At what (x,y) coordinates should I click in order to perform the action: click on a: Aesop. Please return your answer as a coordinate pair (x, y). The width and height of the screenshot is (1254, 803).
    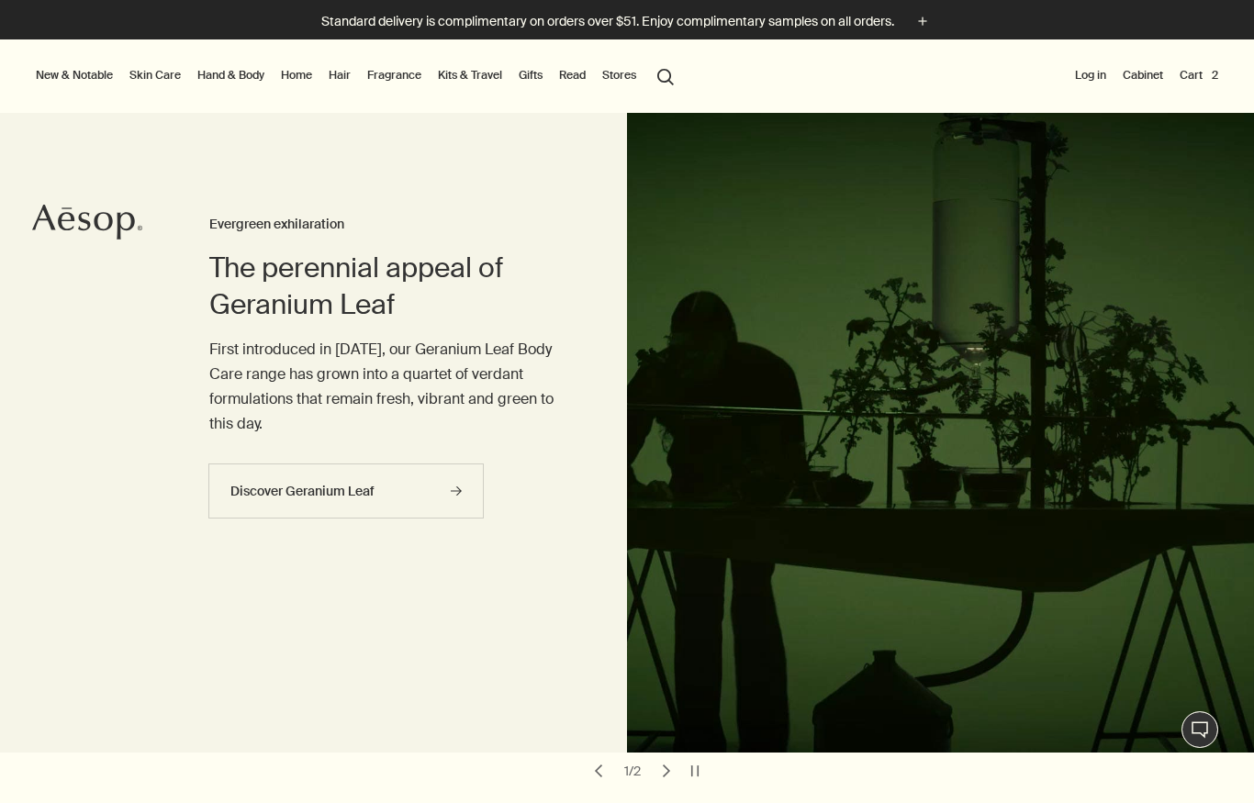
    Looking at the image, I should click on (87, 224).